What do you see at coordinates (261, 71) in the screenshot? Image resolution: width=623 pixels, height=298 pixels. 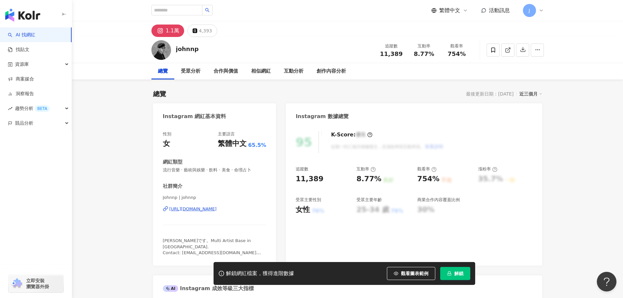 I see `div: 相似網紅` at bounding box center [261, 71].